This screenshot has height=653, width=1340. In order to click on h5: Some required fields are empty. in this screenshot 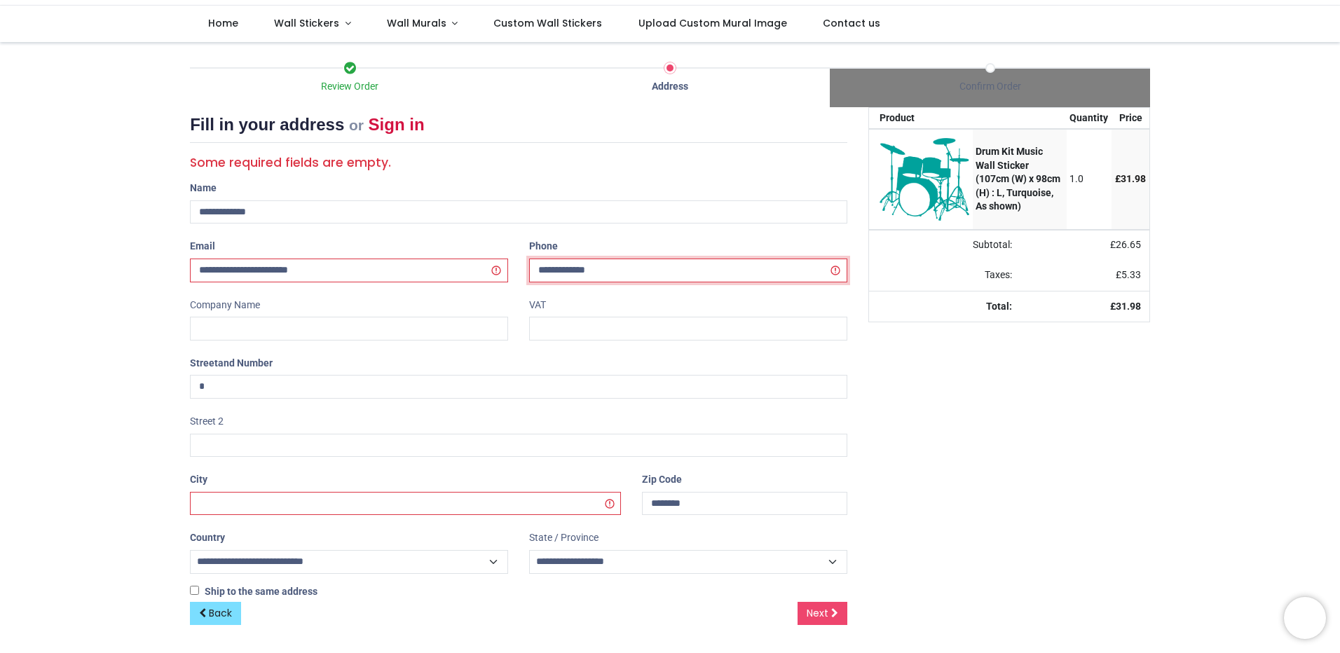, I will do `click(519, 163)`.